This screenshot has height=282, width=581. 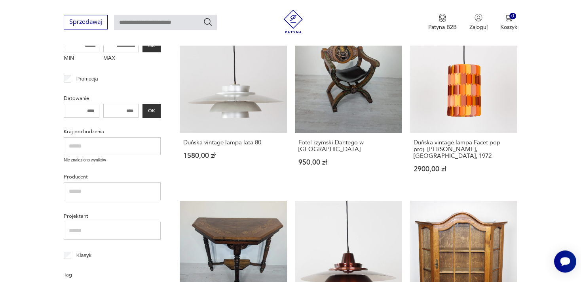 I want to click on div: 0, so click(x=513, y=16).